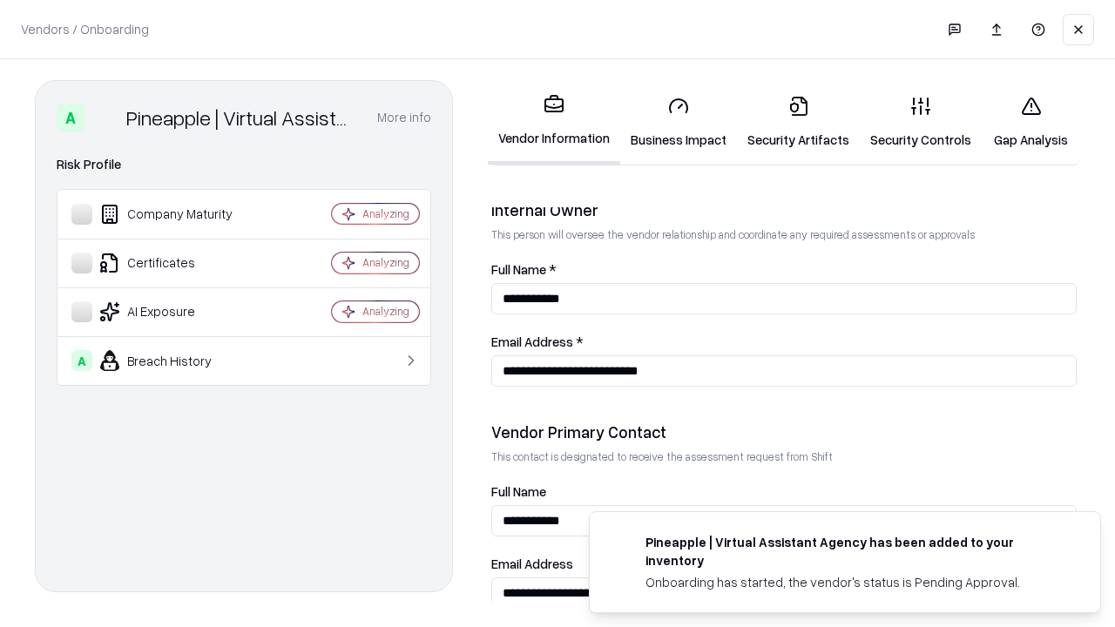 The image size is (1115, 627). What do you see at coordinates (784, 491) in the screenshot?
I see `label: Full Name` at bounding box center [784, 491].